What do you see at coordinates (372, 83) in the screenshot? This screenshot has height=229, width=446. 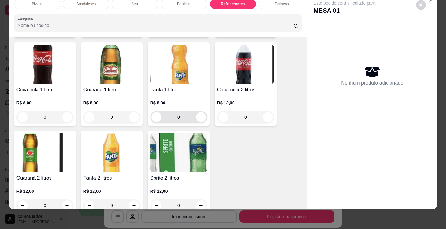 I see `p: Nenhum produto adicionado` at bounding box center [372, 83].